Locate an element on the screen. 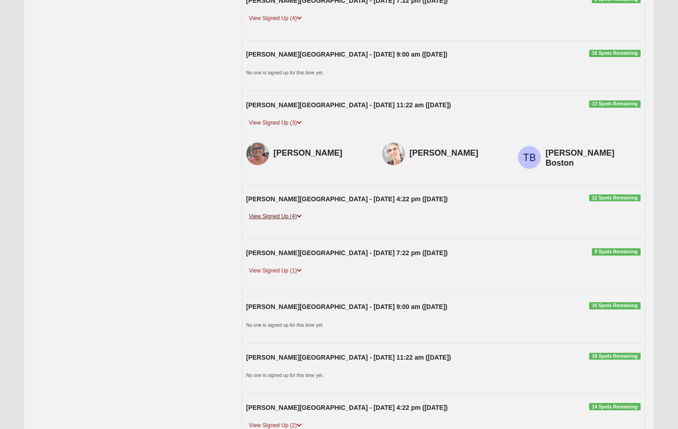  a: View Signed Up (3) is located at coordinates (276, 123).